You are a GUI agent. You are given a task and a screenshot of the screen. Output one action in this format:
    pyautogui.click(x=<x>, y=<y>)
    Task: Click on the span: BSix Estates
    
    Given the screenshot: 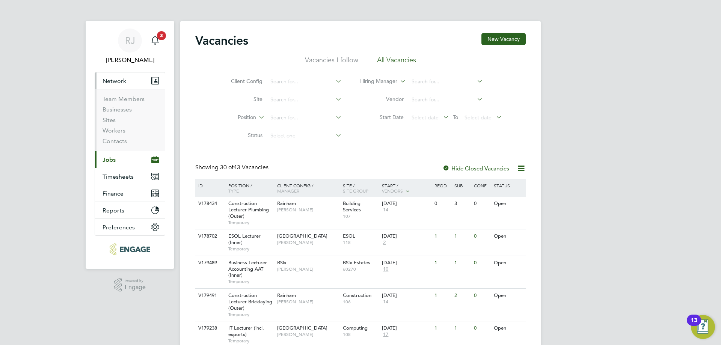 What is the action you would take?
    pyautogui.click(x=356, y=262)
    